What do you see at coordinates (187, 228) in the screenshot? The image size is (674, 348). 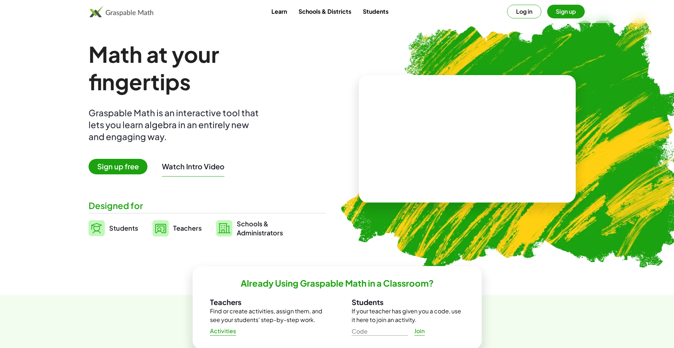 I see `span: Teachers` at bounding box center [187, 228].